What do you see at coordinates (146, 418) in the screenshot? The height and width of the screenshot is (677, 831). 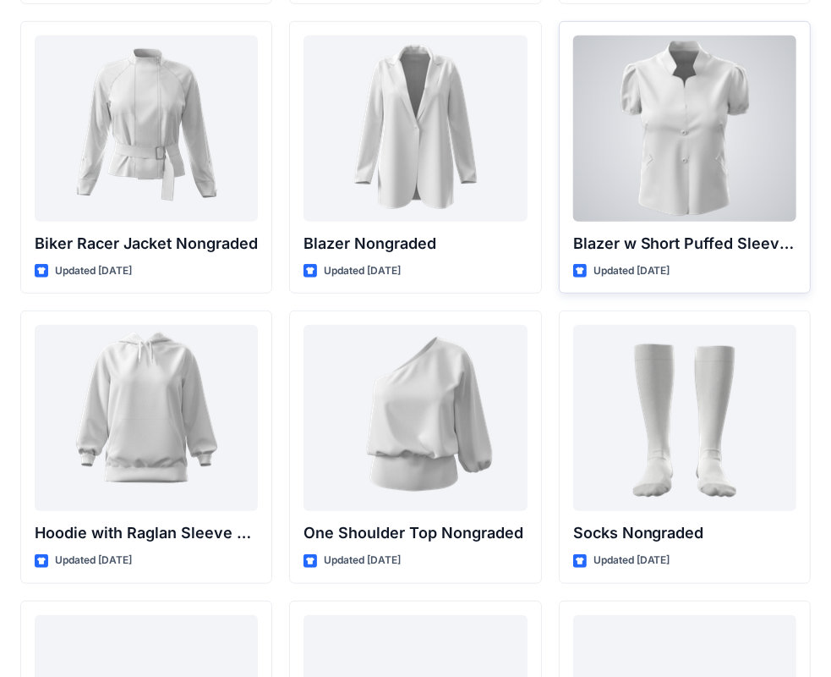 I see `a: Hoodie with Raglan Sleeve Nongraded` at bounding box center [146, 418].